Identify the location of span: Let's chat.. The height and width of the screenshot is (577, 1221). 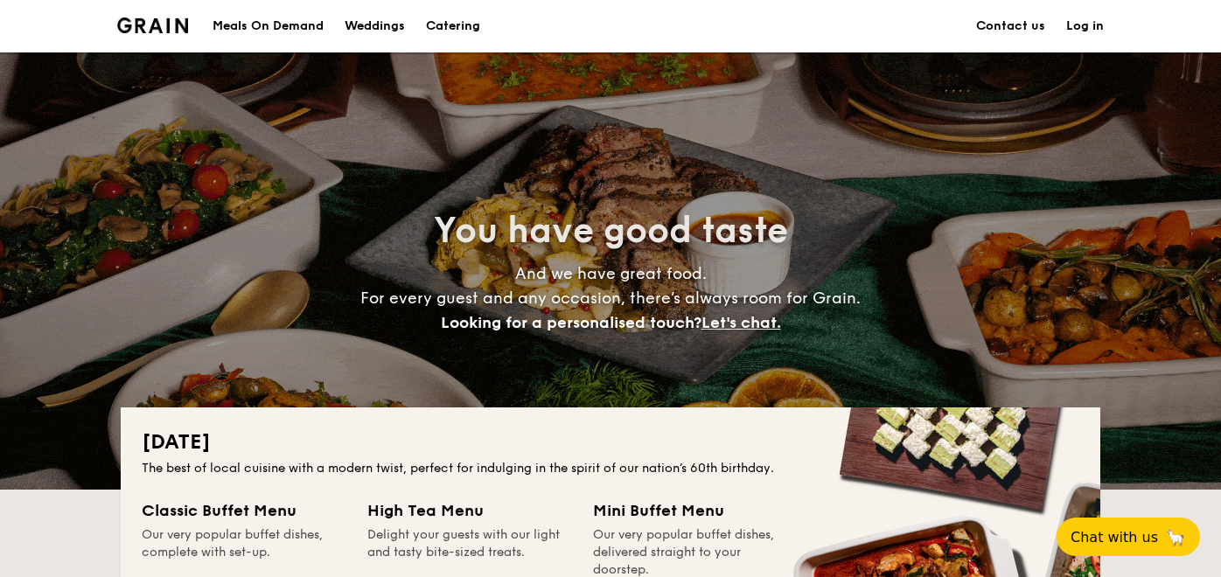
(741, 323).